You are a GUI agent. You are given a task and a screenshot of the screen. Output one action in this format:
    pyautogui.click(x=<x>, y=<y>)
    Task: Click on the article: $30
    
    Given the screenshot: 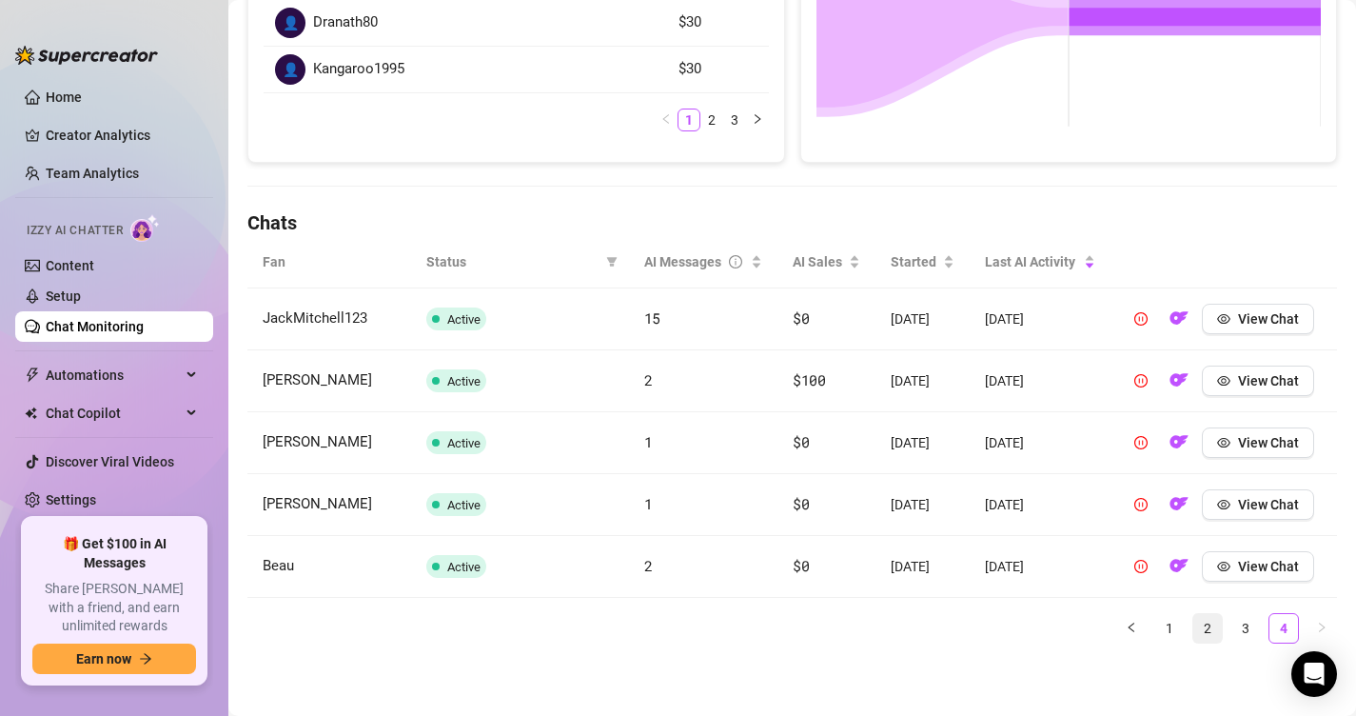 What is the action you would take?
    pyautogui.click(x=717, y=69)
    